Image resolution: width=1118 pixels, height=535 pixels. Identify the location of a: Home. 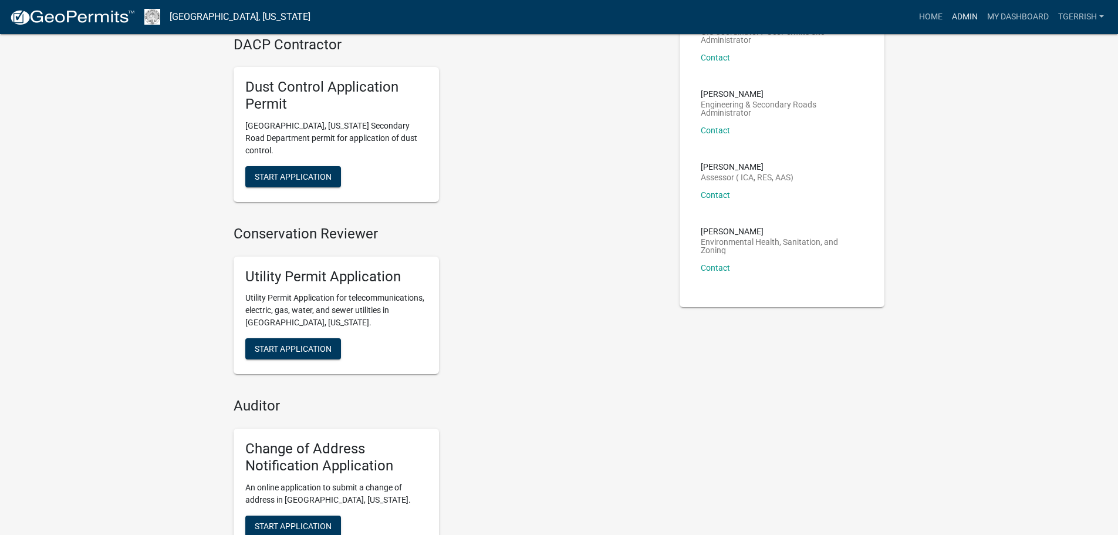
(931, 17).